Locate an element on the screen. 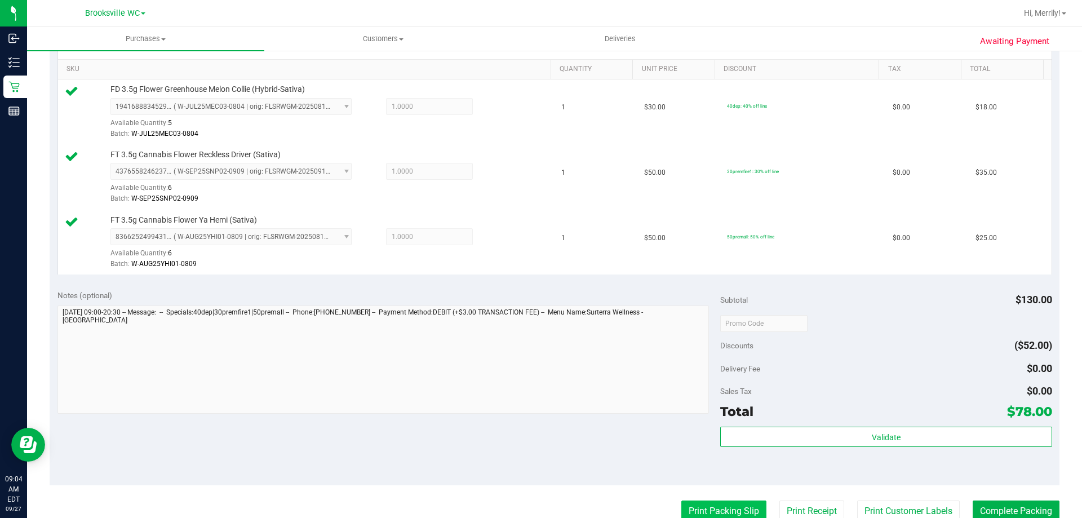 This screenshot has height=518, width=1082. a: SKU is located at coordinates (306, 69).